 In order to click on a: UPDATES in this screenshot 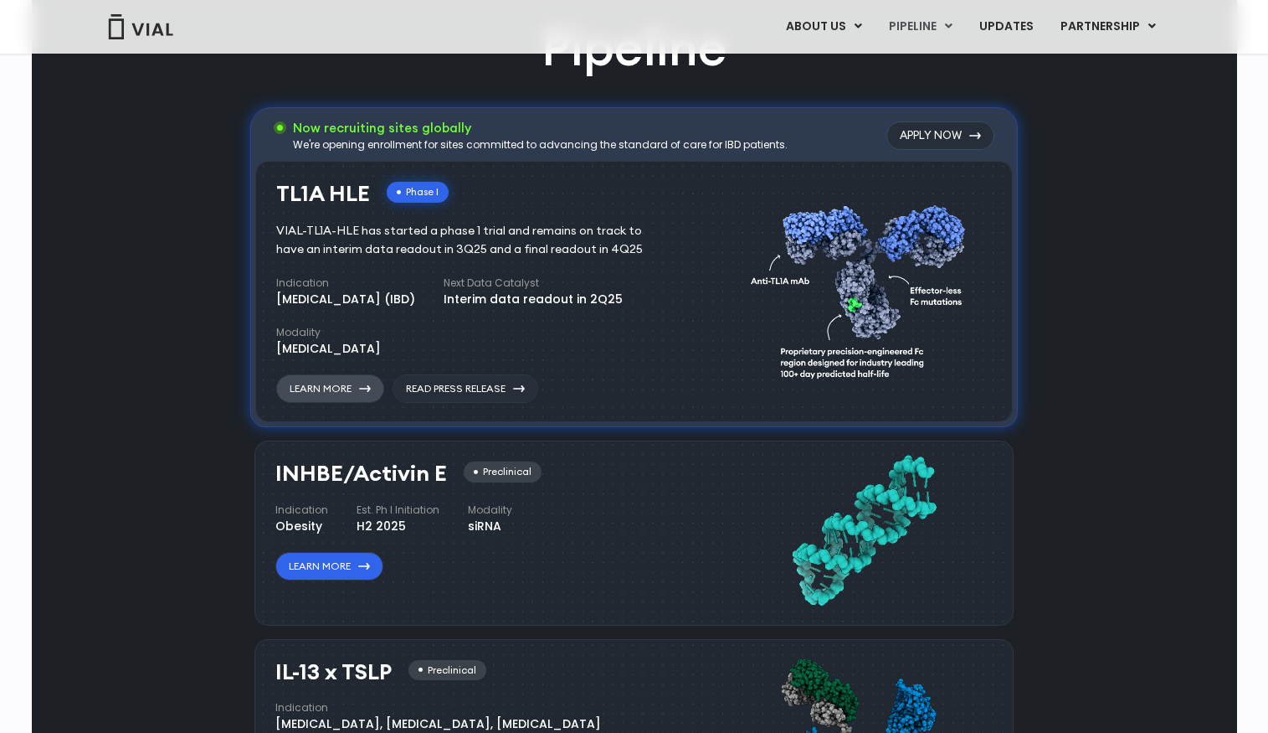, I will do `click(1006, 27)`.